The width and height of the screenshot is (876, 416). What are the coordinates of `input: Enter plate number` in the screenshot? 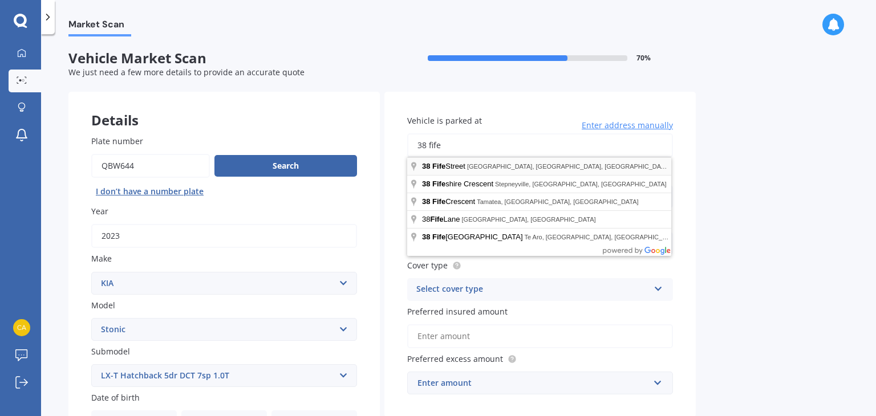 It's located at (151, 166).